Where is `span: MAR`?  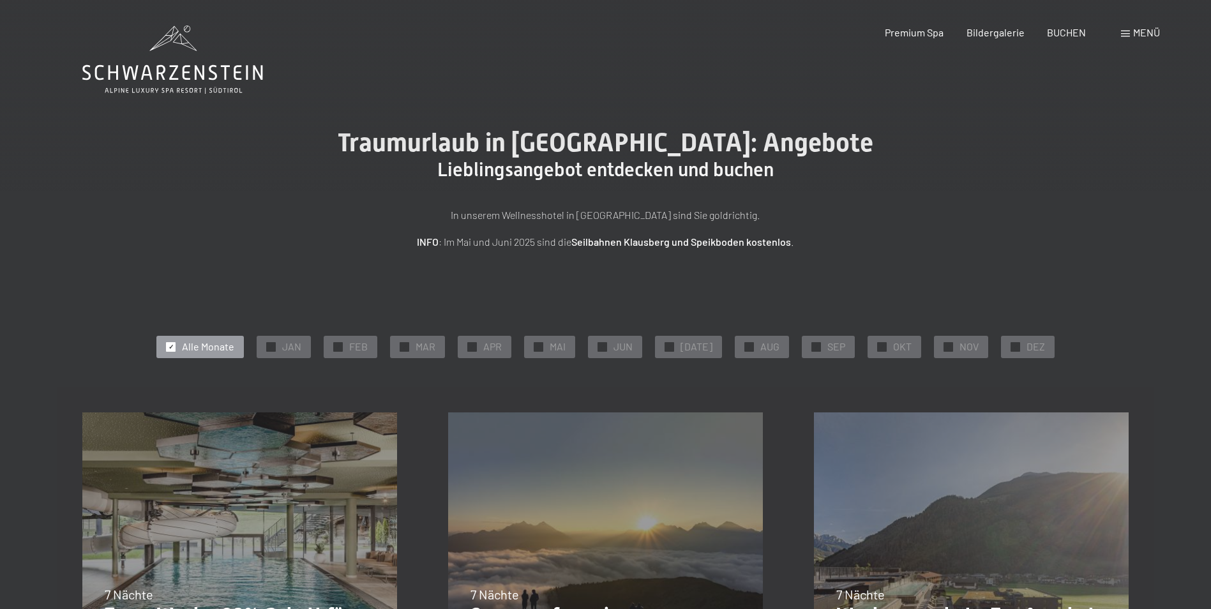 span: MAR is located at coordinates (425, 347).